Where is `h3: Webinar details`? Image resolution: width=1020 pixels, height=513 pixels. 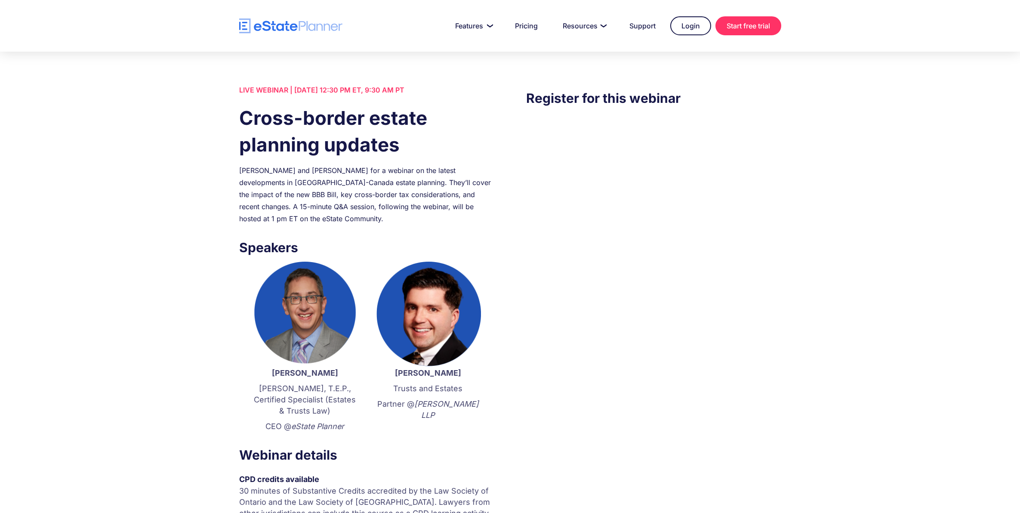 h3: Webinar details is located at coordinates (366, 455).